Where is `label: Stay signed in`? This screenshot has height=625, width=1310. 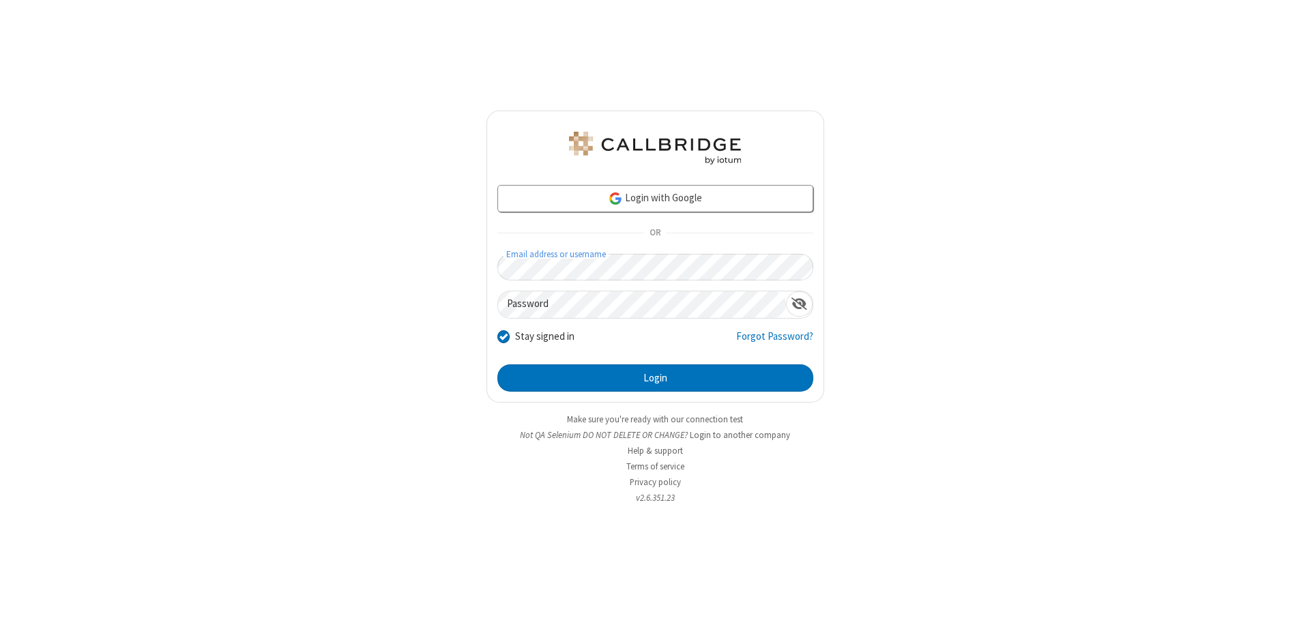
label: Stay signed in is located at coordinates (545, 336).